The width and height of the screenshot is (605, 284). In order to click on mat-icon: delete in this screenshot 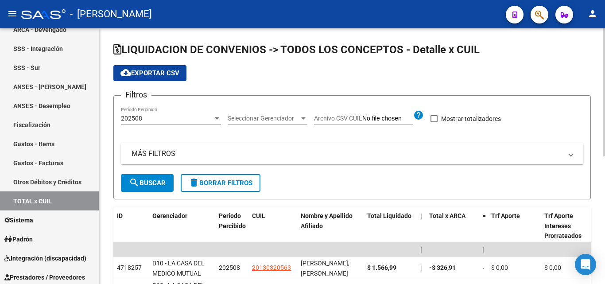, I will do `click(194, 182)`.